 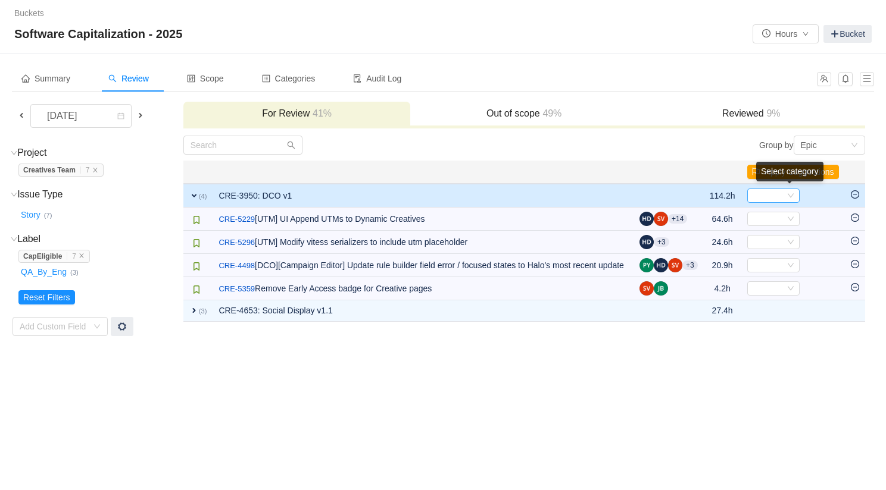 What do you see at coordinates (722, 242) in the screenshot?
I see `td: 24.6h` at bounding box center [722, 242].